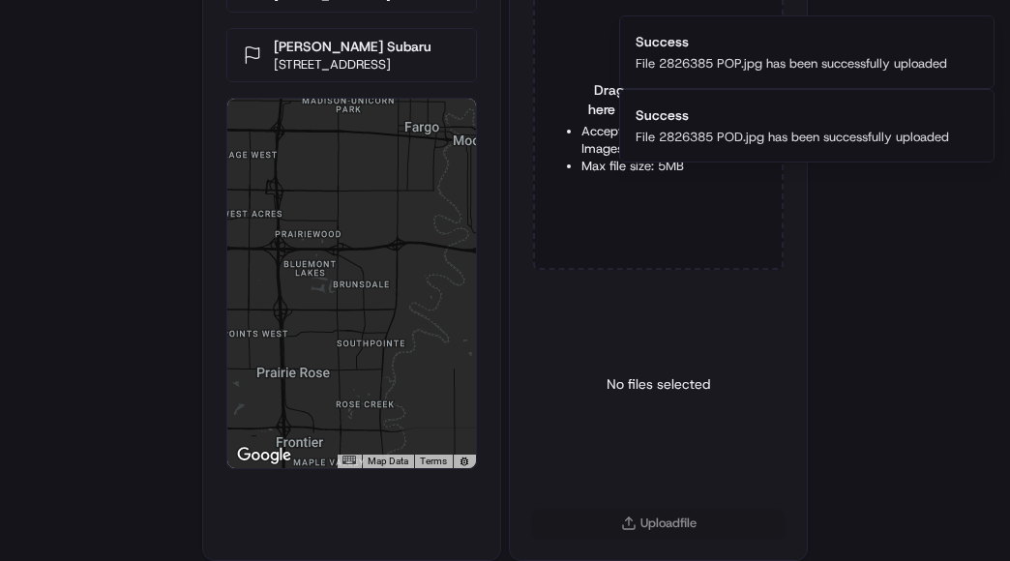  Describe the element at coordinates (658, 100) in the screenshot. I see `span: Drag & drop your file here or click to browse` at that location.